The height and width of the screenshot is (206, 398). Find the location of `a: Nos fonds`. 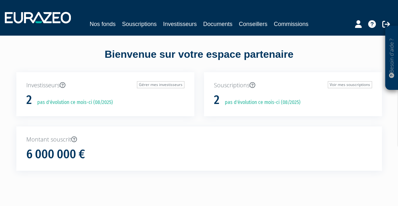

a: Nos fonds is located at coordinates (102, 24).